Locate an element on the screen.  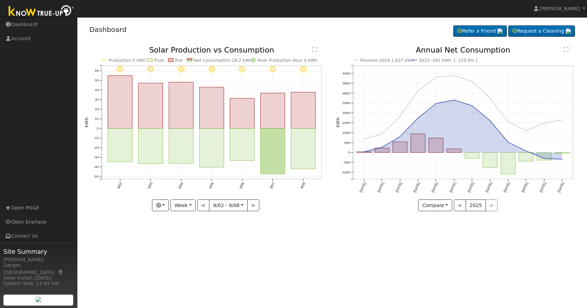
text: Push is located at coordinates (159, 61).